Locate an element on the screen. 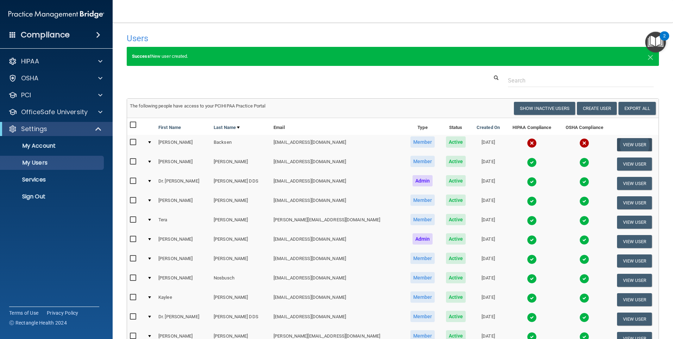 The image size is (673, 339). img: PMB logo is located at coordinates (56, 14).